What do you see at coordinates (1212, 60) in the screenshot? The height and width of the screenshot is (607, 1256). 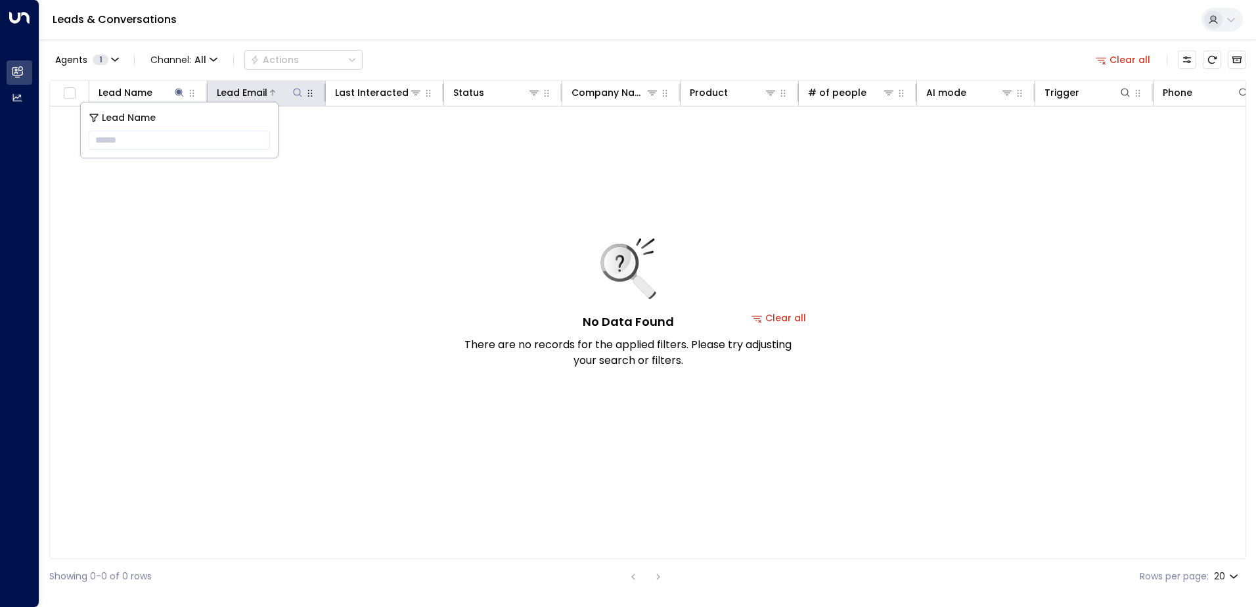 I see `span: Refresh` at bounding box center [1212, 60].